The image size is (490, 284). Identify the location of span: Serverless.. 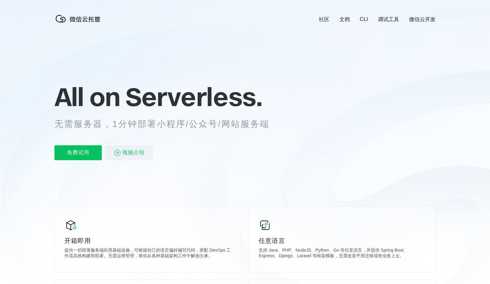
(194, 97).